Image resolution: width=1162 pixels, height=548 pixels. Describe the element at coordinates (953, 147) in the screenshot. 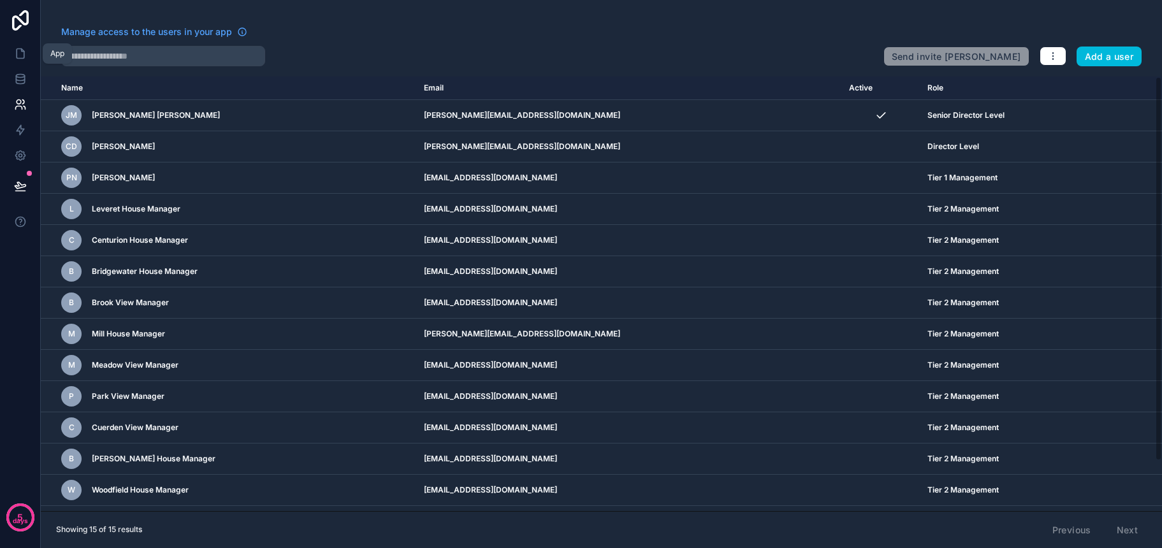

I see `span: Director Level` at that location.